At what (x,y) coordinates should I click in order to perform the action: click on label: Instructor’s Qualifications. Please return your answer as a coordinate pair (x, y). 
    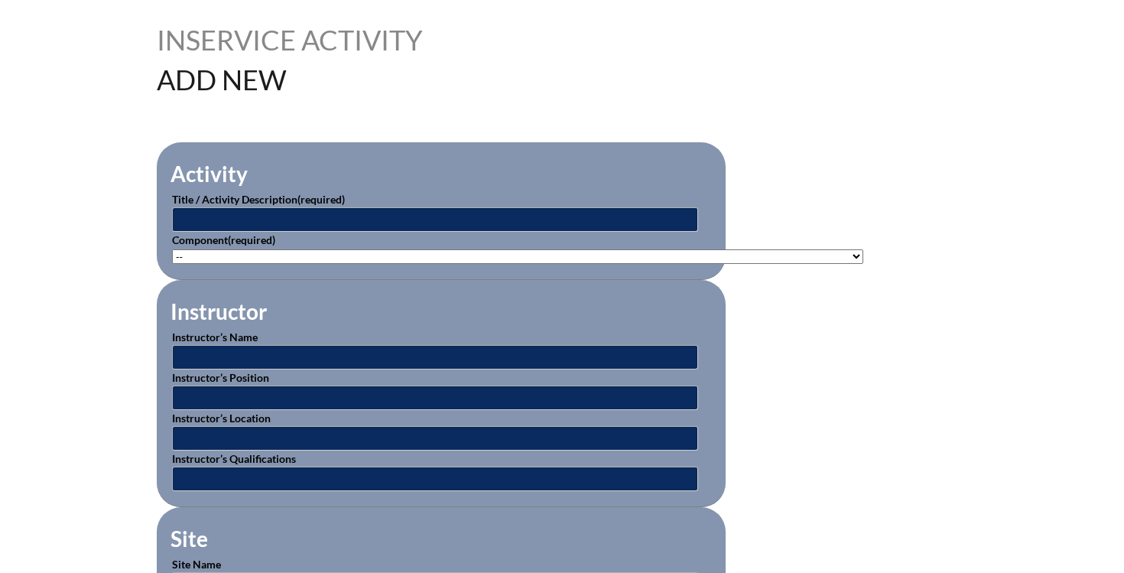
    Looking at the image, I should click on (234, 458).